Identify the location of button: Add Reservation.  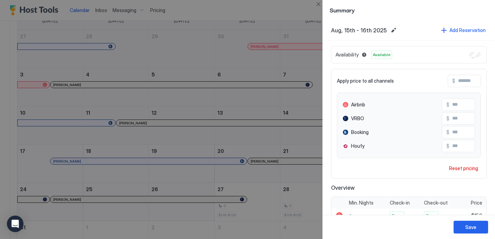
(463, 30).